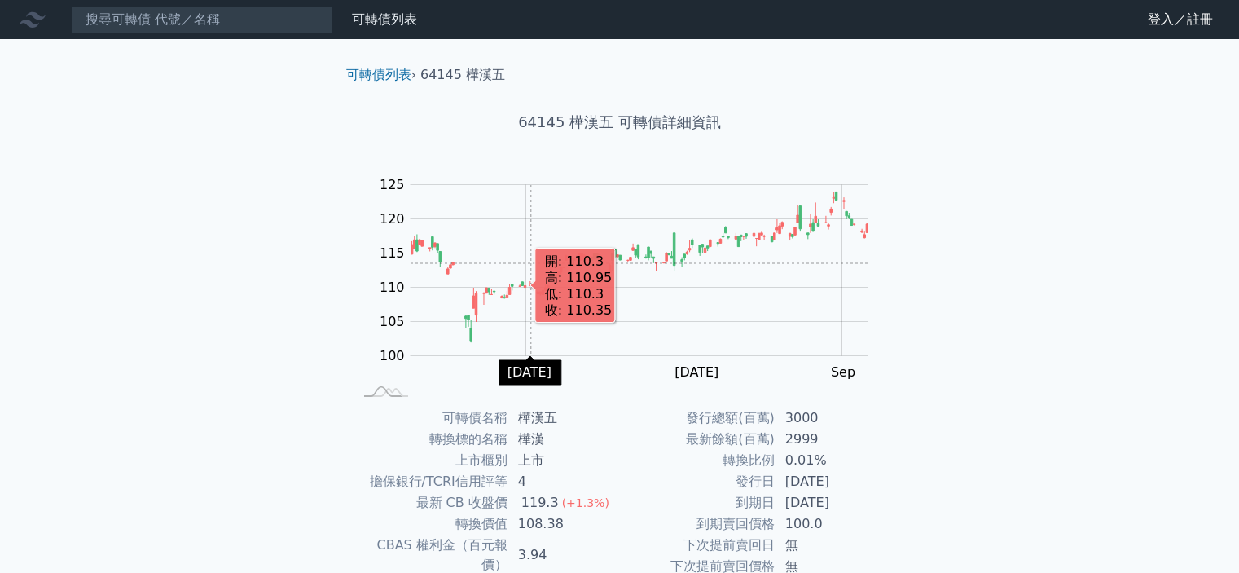  What do you see at coordinates (586, 503) in the screenshot?
I see `span: (+1.3%)` at bounding box center [586, 503].